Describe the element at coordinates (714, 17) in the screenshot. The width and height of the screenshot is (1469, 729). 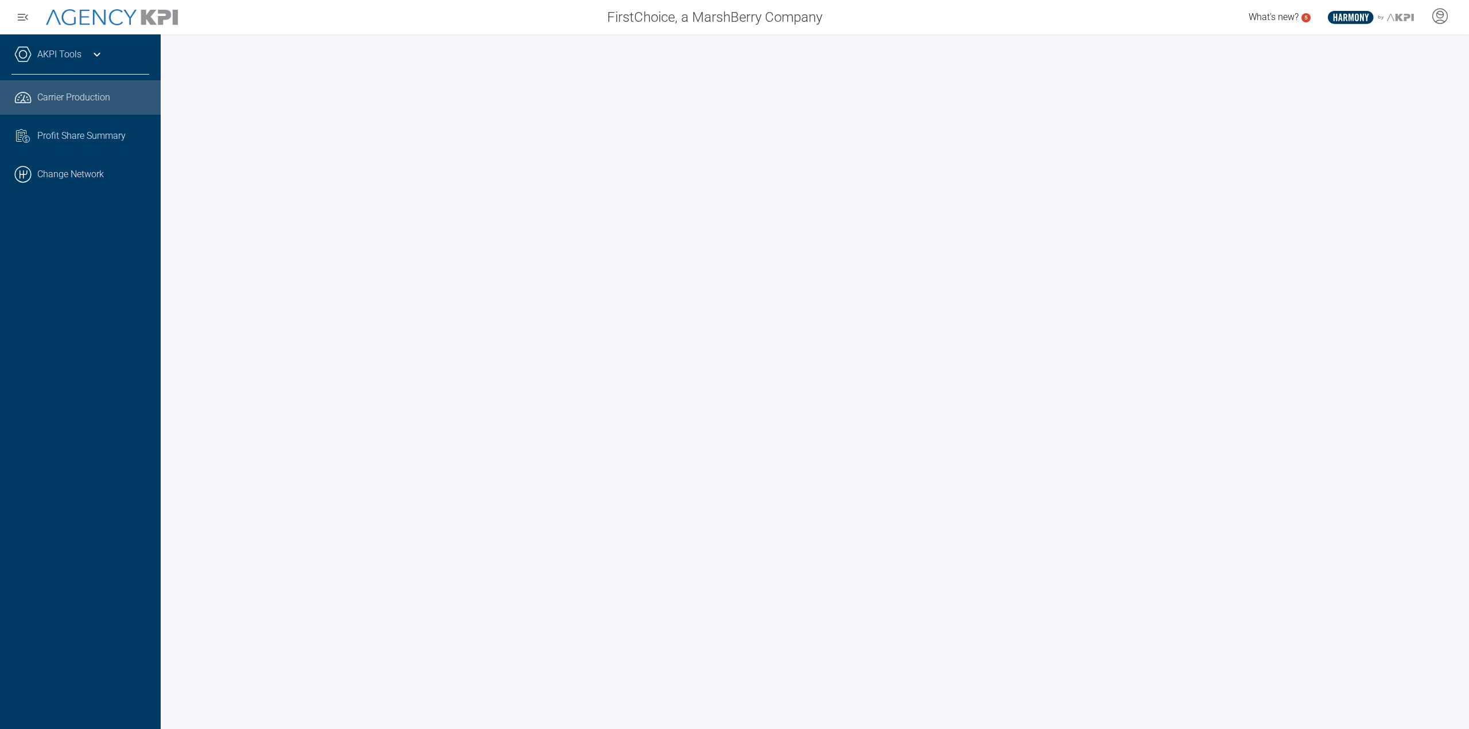
I see `span: FirstChoice, a MarshBerry Company` at that location.